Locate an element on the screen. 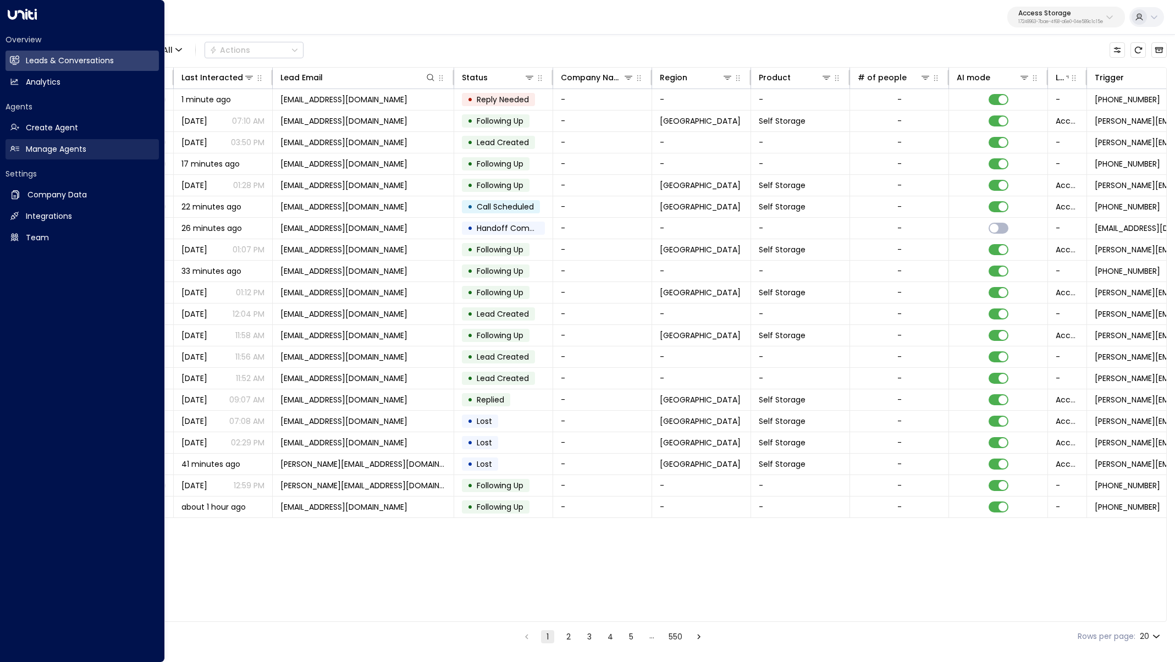 This screenshot has width=1175, height=662. button: Go to page 4 is located at coordinates (610, 637).